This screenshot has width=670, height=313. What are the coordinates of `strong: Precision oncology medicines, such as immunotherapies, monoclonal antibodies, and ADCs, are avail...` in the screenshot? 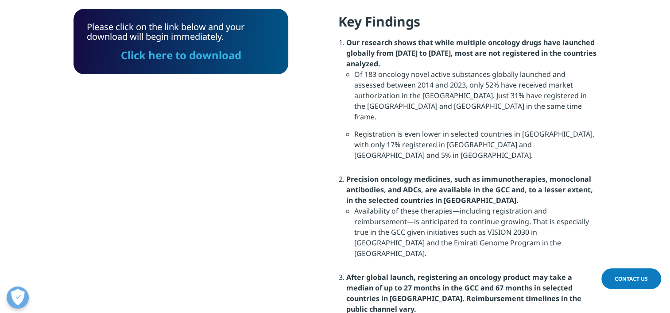 It's located at (469, 190).